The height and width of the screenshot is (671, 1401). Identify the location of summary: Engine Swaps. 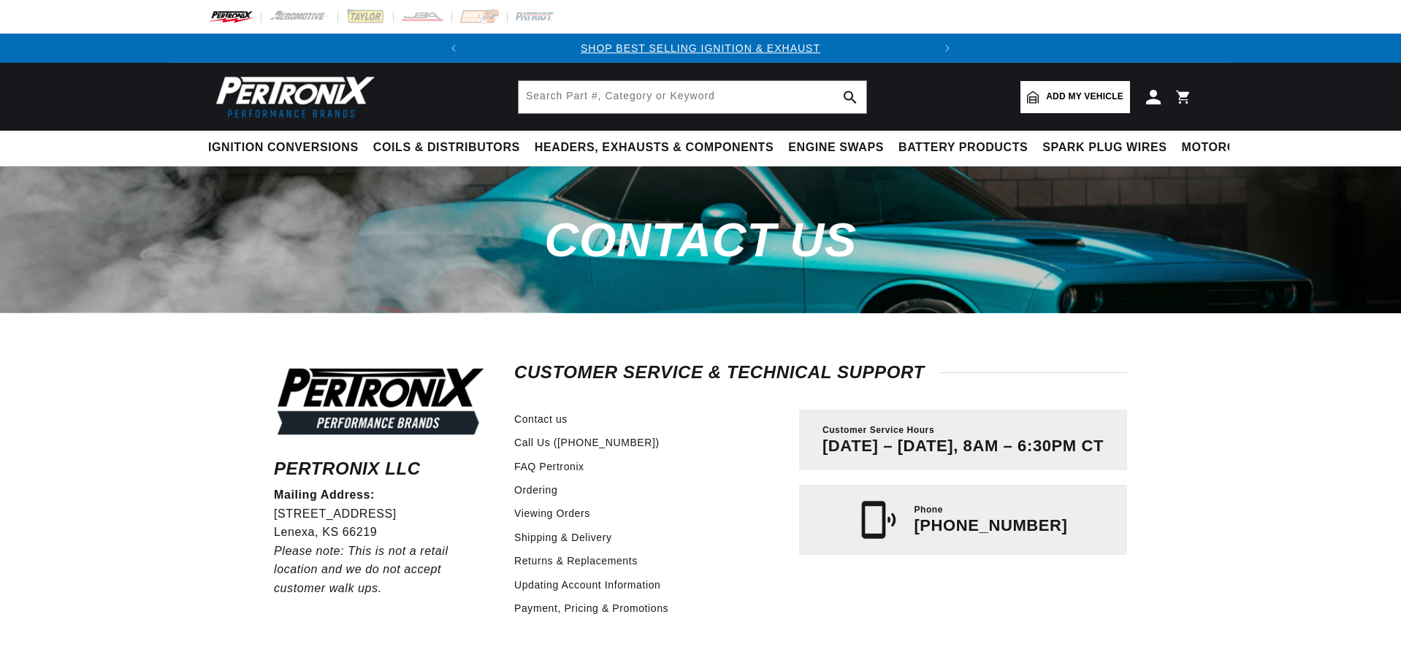
(836, 148).